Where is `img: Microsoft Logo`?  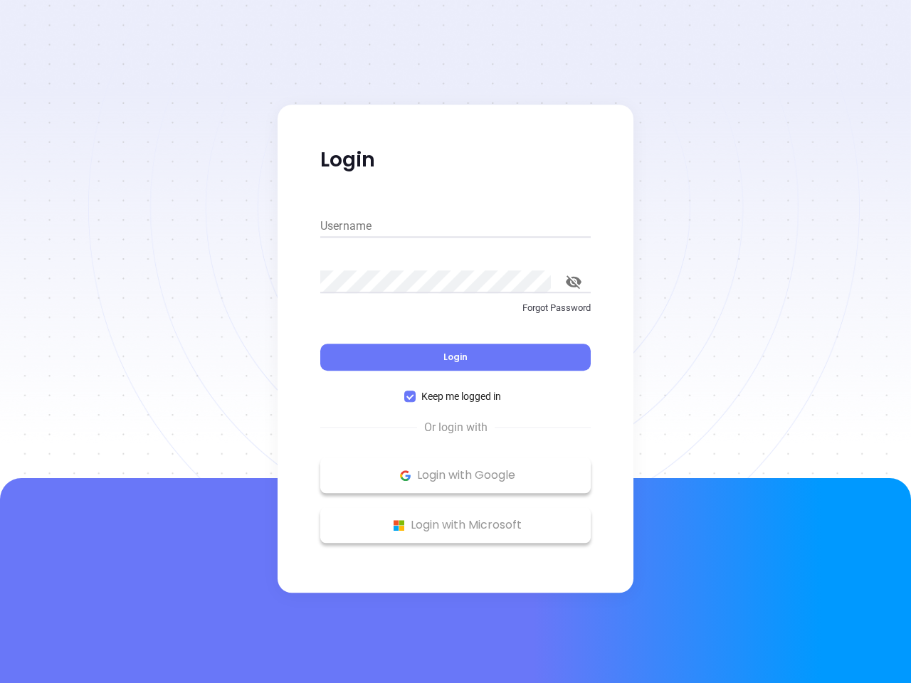 img: Microsoft Logo is located at coordinates (399, 525).